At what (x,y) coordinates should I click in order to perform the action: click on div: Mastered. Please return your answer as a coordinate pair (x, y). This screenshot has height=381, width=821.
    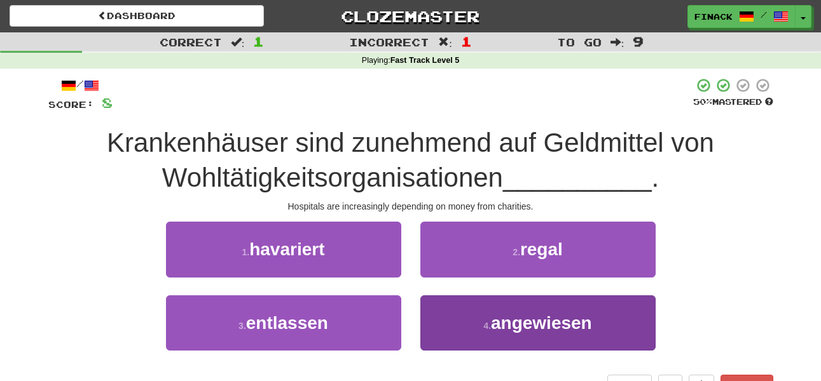
    Looking at the image, I should click on (733, 102).